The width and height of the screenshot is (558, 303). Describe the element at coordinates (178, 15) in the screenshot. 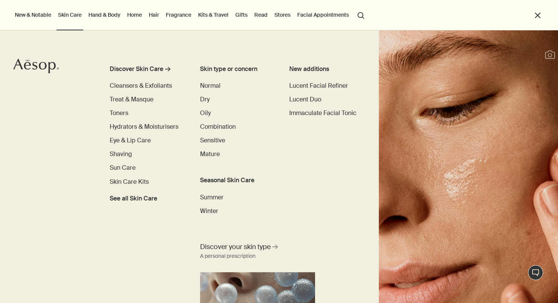

I see `a: Fragrance` at that location.